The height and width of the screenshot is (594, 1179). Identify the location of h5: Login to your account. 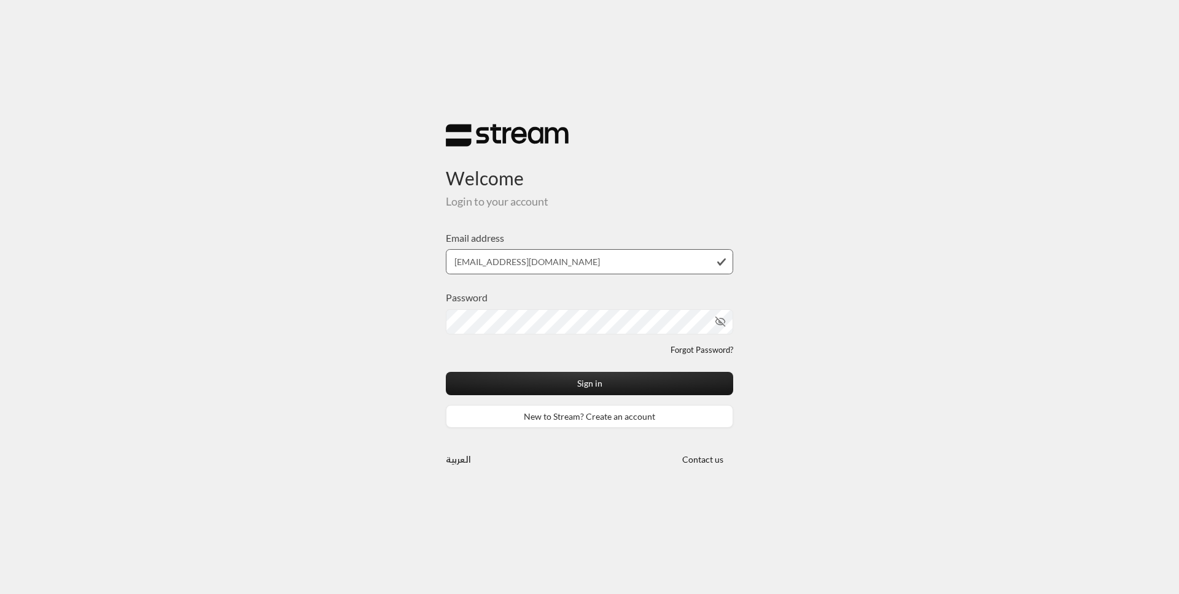
(589, 202).